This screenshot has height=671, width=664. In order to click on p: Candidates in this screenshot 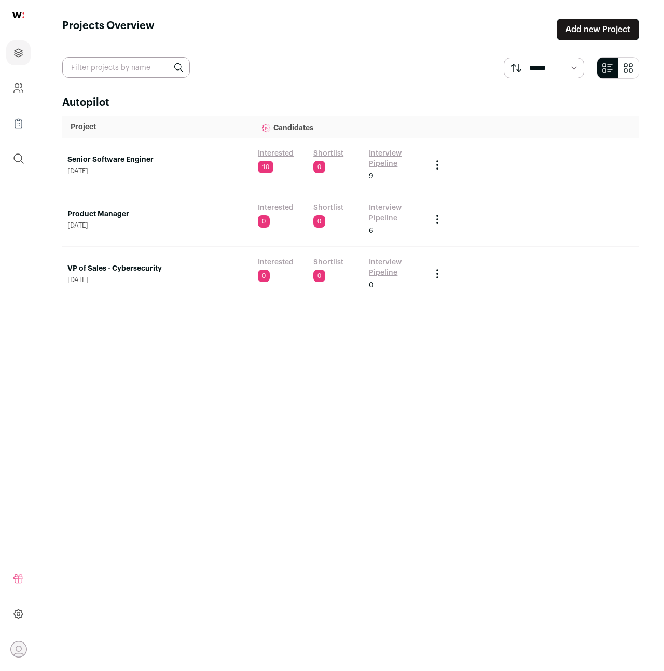, I will do `click(339, 127)`.